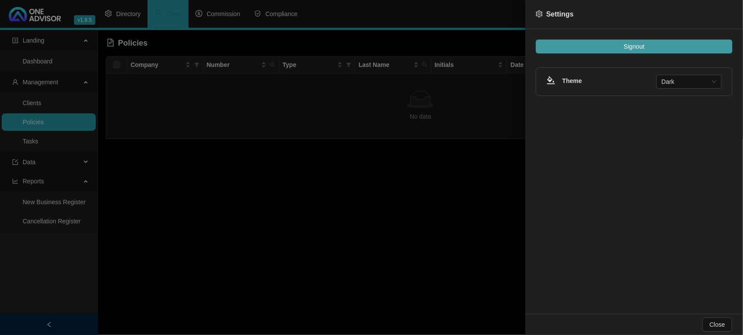 The height and width of the screenshot is (335, 743). I want to click on span: bg-colors, so click(551, 80).